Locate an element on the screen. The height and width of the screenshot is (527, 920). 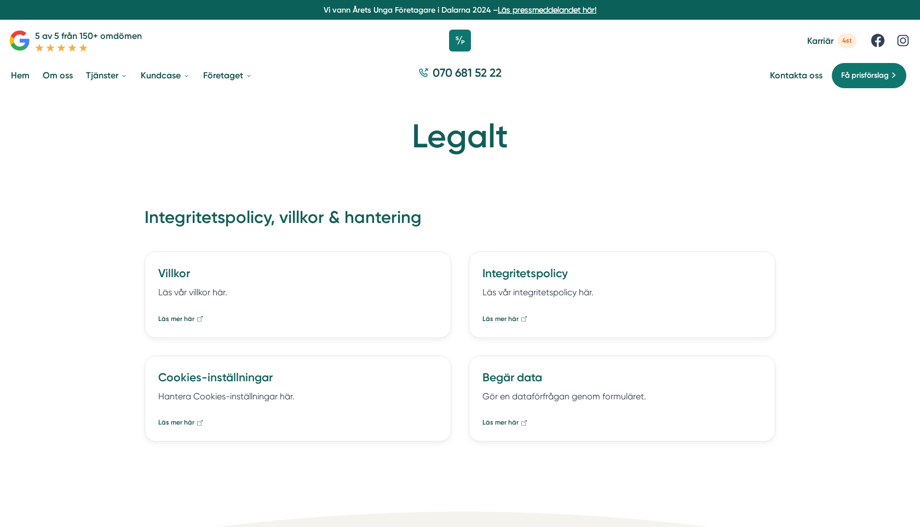
h4: Villkor is located at coordinates (298, 275).